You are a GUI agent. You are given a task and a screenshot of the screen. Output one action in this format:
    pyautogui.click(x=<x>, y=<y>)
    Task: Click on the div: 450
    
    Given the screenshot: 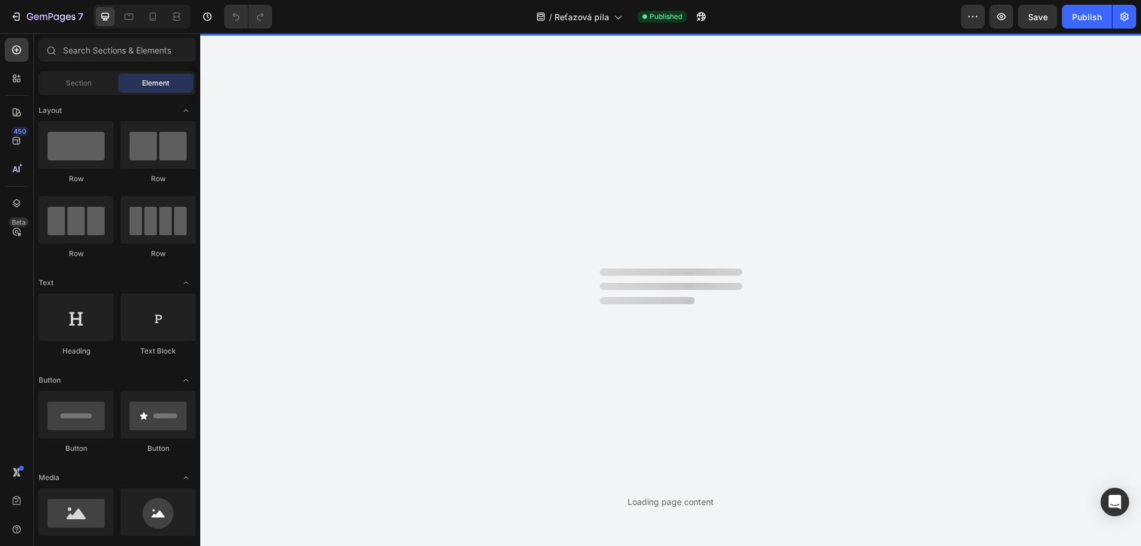 What is the action you would take?
    pyautogui.click(x=20, y=131)
    